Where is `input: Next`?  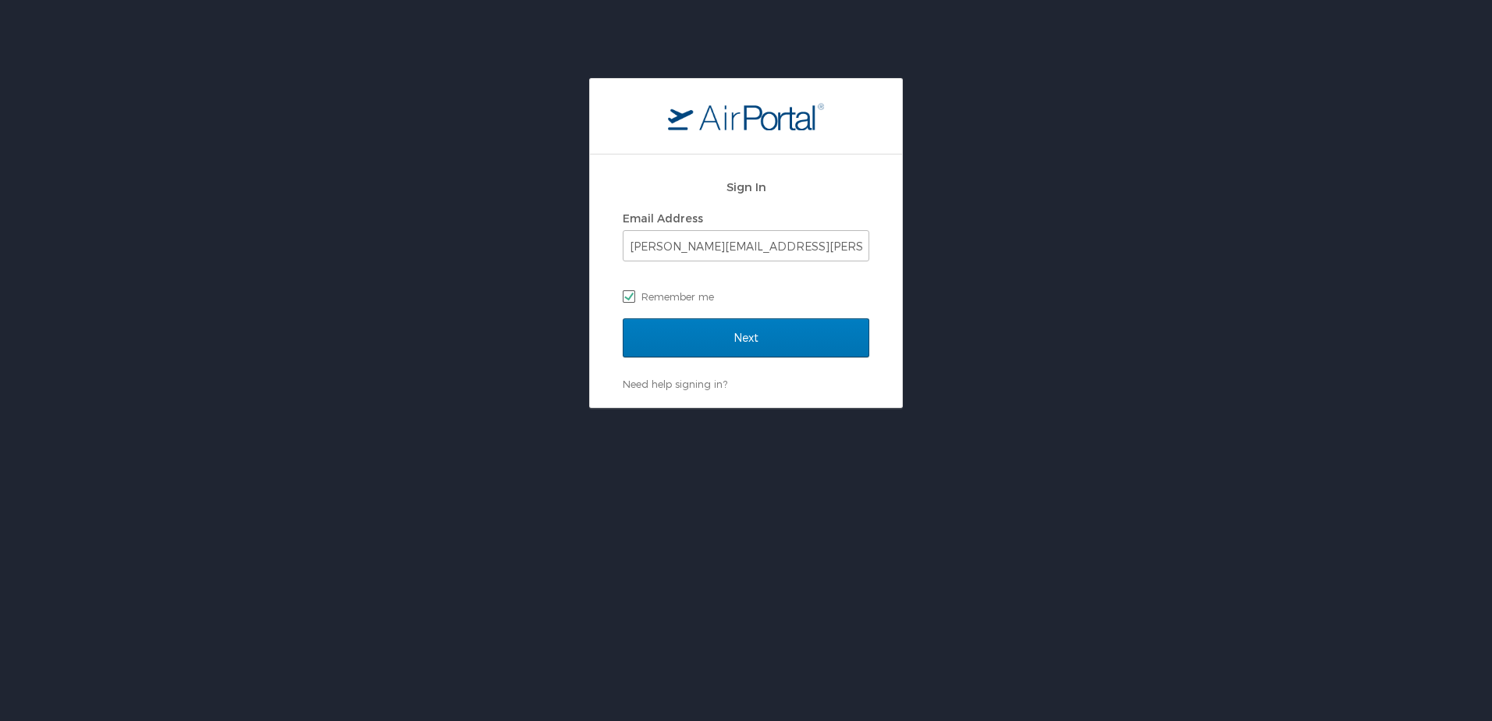
input: Next is located at coordinates (746, 338).